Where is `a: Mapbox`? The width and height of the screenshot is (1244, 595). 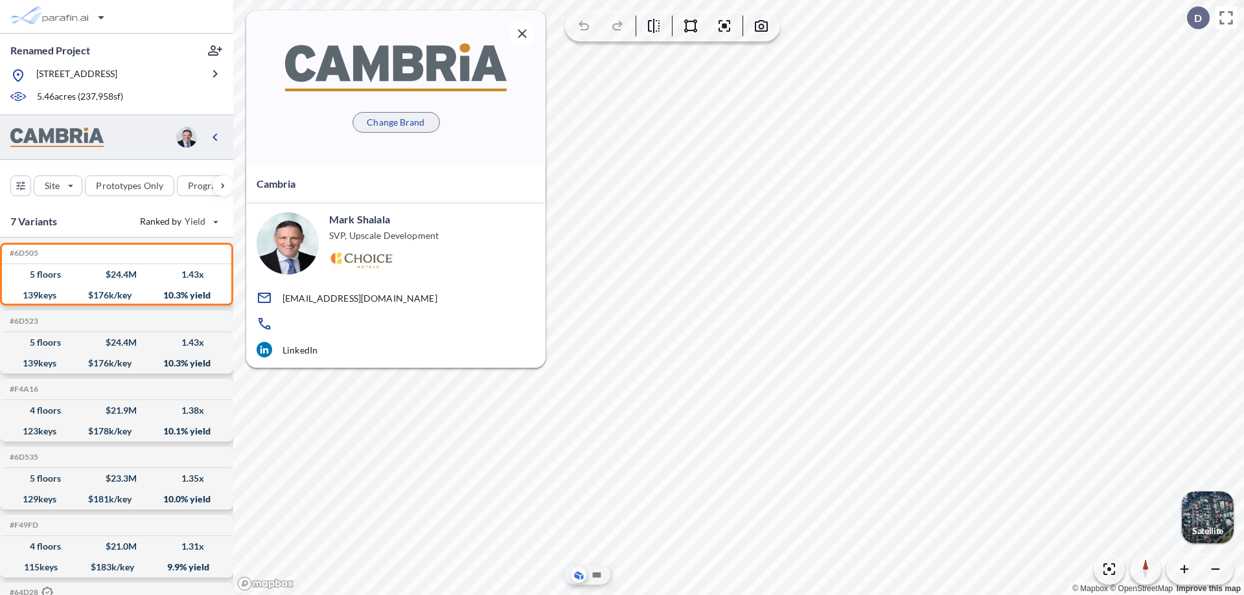 a: Mapbox is located at coordinates (1090, 589).